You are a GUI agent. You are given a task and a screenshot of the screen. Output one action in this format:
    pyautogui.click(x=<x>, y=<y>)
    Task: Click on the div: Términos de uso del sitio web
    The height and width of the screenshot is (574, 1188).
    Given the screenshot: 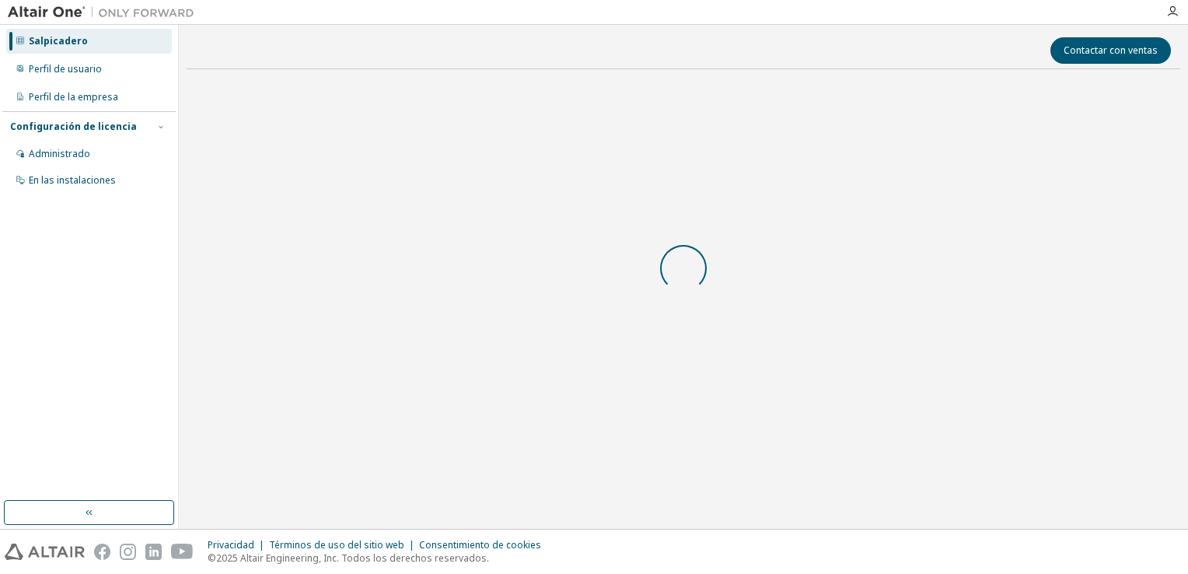 What is the action you would take?
    pyautogui.click(x=344, y=545)
    